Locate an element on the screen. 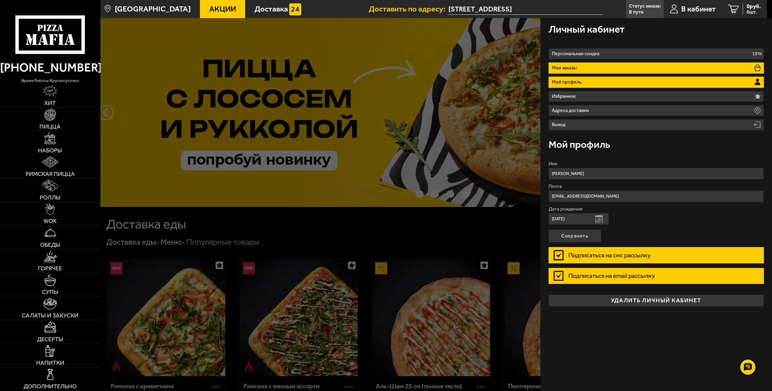 The image size is (772, 391). p: Статус заказа: is located at coordinates (645, 6).